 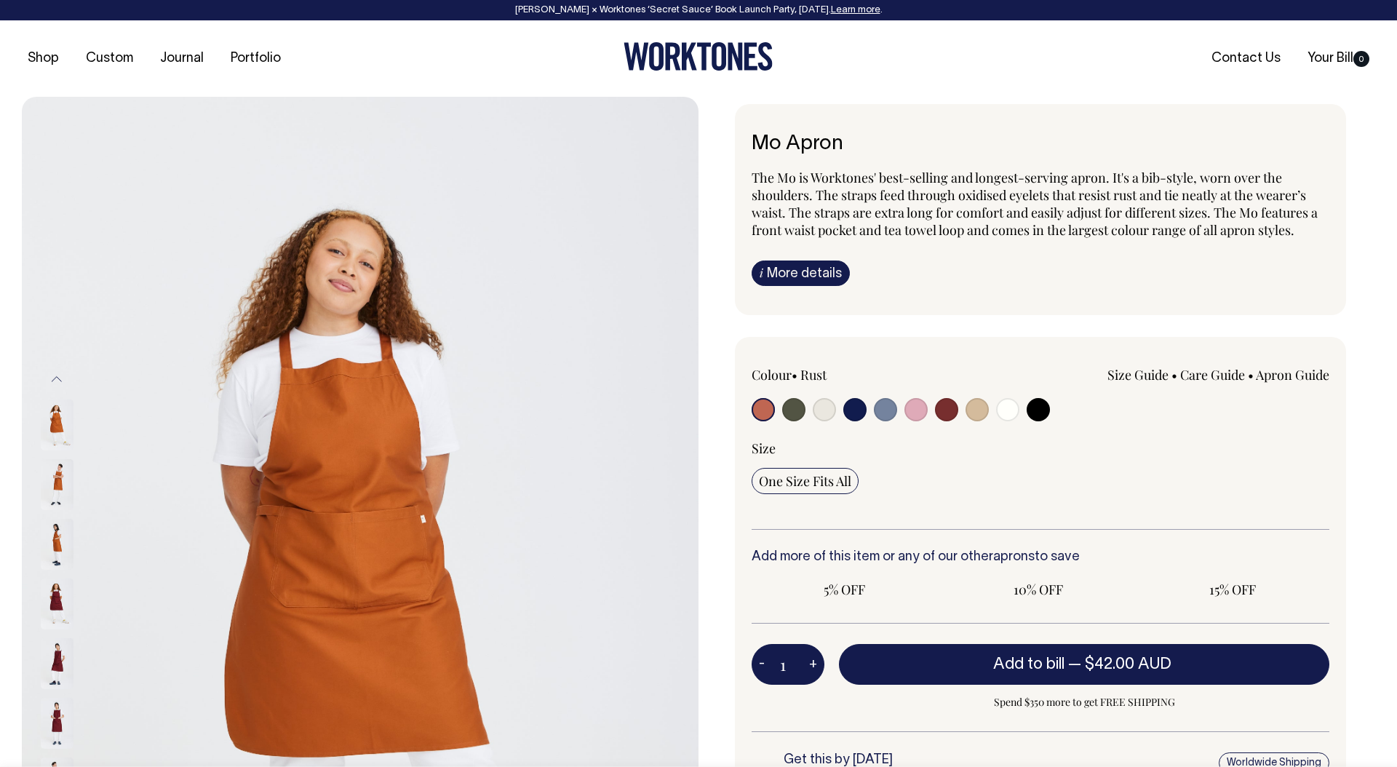 What do you see at coordinates (1038, 589) in the screenshot?
I see `input: 10% OFF` at bounding box center [1038, 589].